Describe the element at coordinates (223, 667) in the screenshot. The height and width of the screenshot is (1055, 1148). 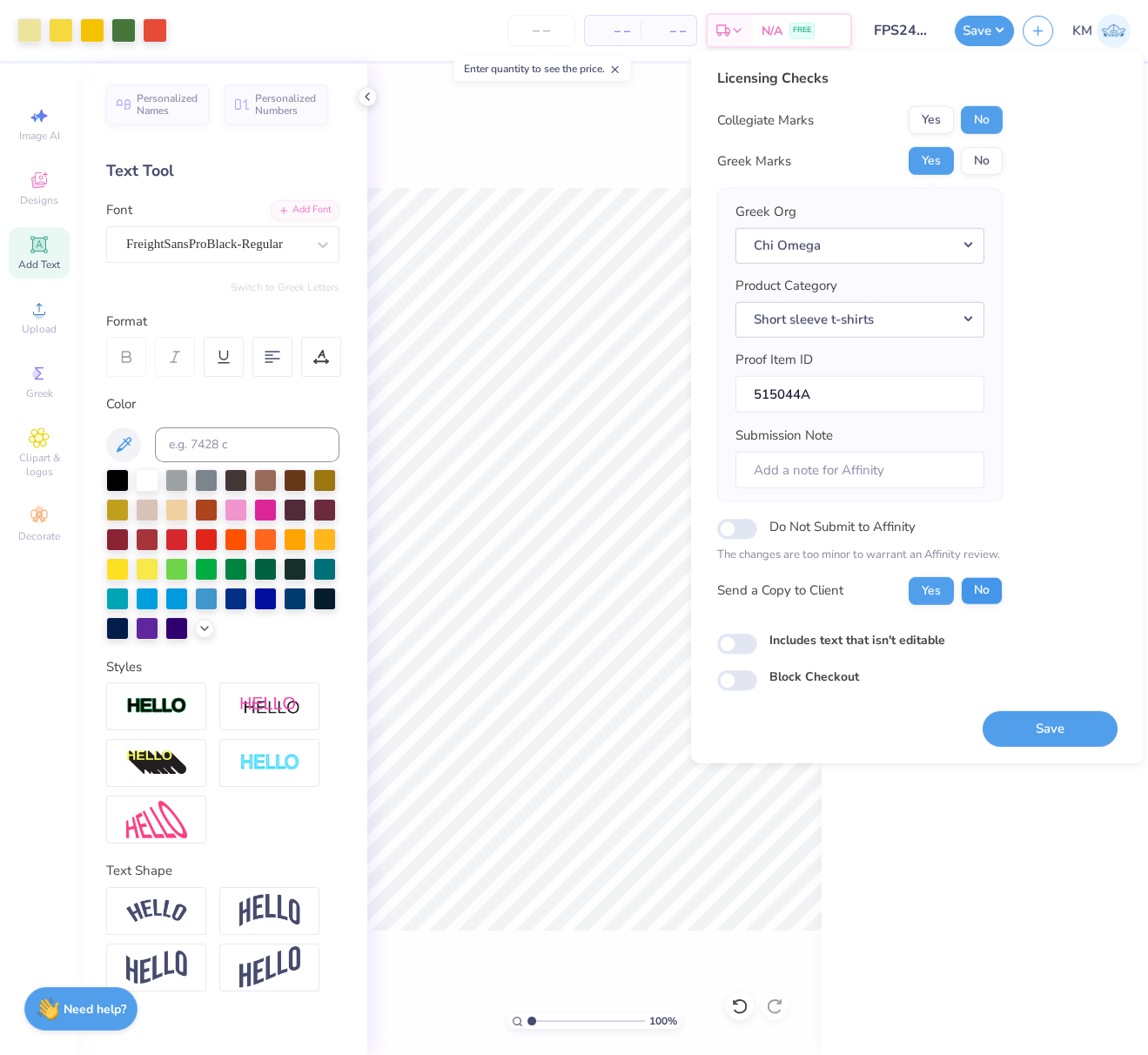
I see `div: Styles` at that location.